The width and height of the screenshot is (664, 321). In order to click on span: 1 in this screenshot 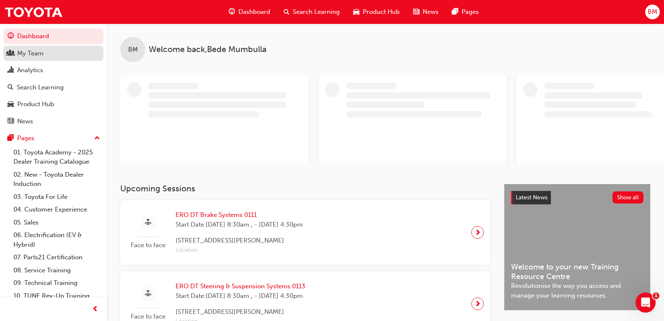, I will do `click(656, 296)`.